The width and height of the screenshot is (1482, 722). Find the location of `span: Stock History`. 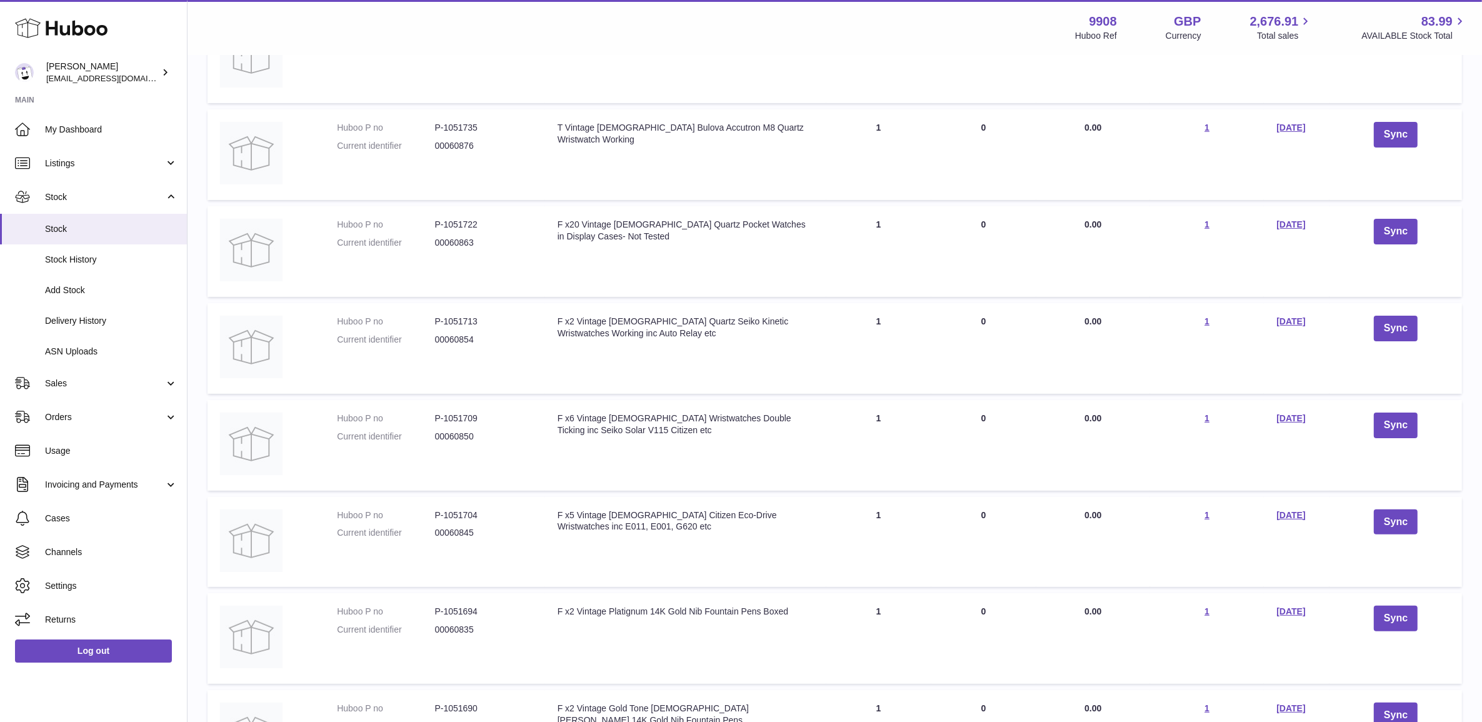

span: Stock History is located at coordinates (111, 259).